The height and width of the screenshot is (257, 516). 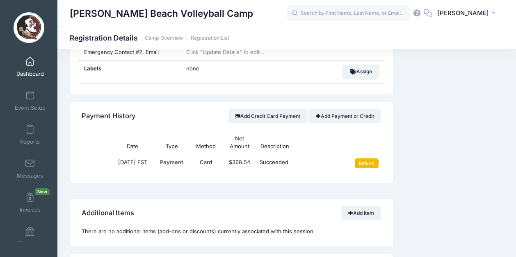 I want to click on span: Reports, so click(x=30, y=142).